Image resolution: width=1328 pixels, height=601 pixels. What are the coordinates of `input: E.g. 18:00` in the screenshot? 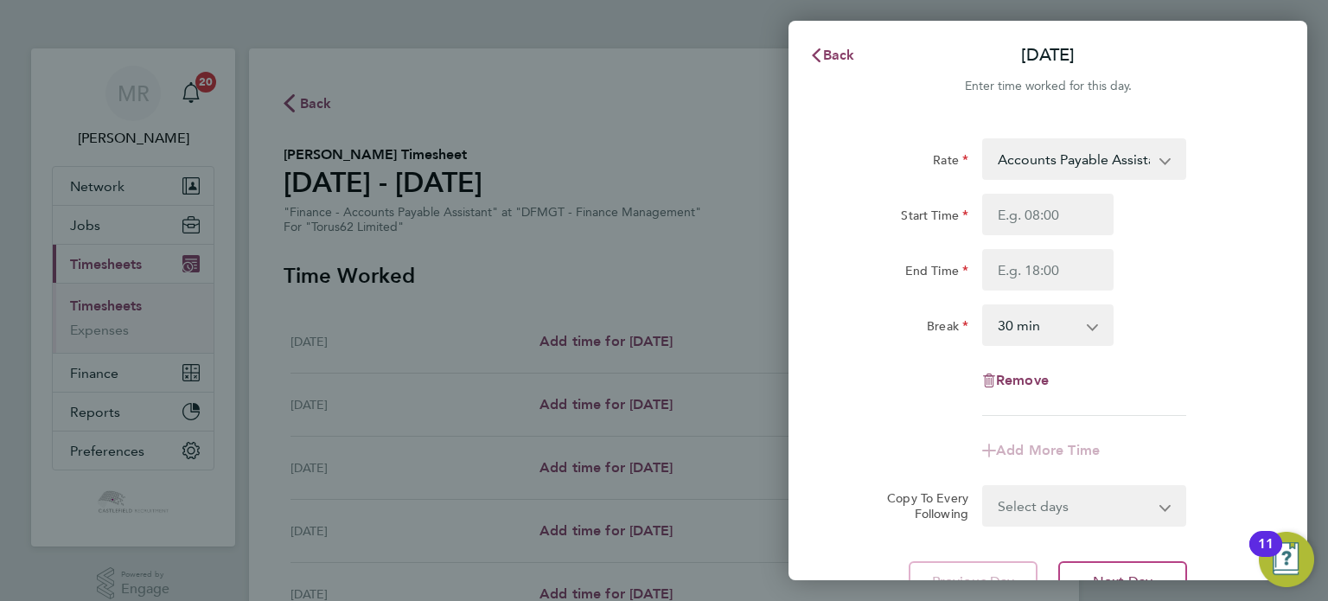 It's located at (1048, 270).